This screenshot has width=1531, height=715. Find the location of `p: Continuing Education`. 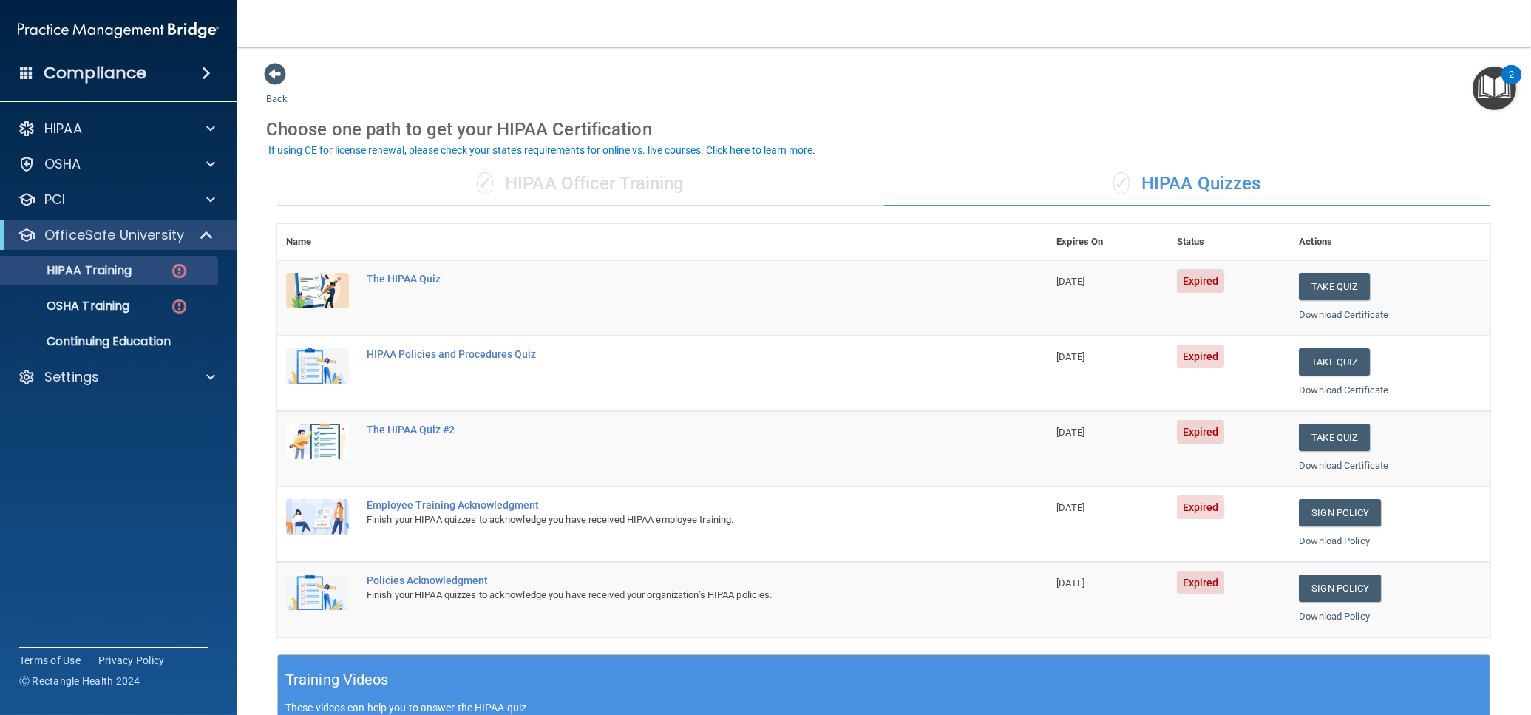

p: Continuing Education is located at coordinates (110, 342).